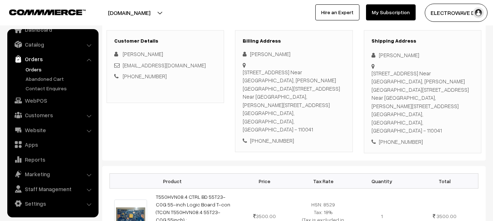 The width and height of the screenshot is (493, 221). I want to click on a: Catalog, so click(53, 44).